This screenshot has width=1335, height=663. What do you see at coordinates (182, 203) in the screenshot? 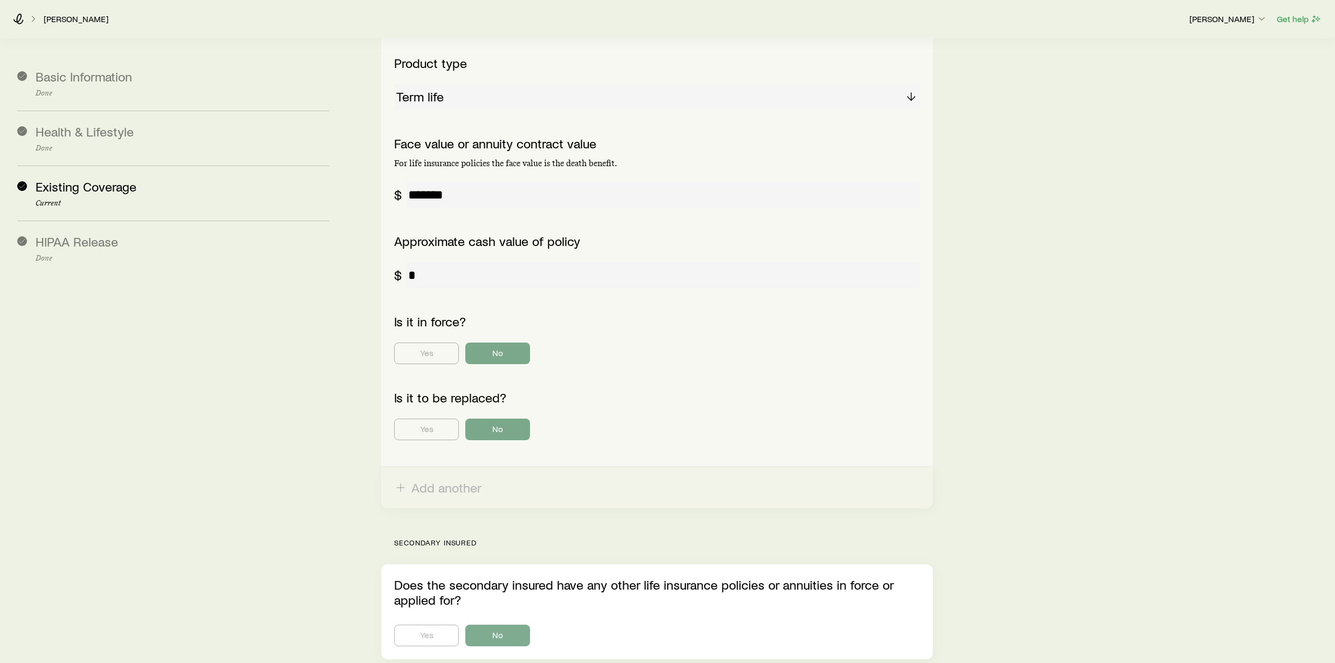
I see `p: Current` at bounding box center [182, 203].